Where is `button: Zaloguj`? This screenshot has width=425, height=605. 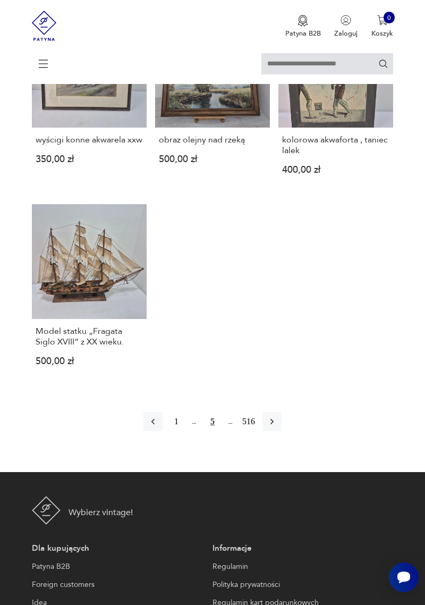
button: Zaloguj is located at coordinates (346, 27).